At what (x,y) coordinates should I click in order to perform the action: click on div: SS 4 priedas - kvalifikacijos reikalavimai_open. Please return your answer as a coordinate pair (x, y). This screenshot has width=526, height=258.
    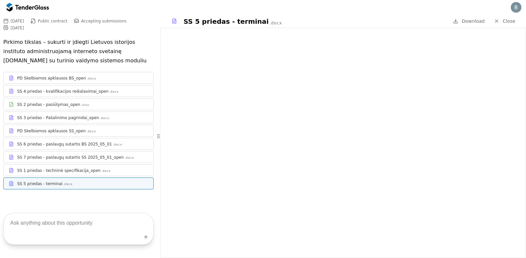
    Looking at the image, I should click on (63, 92).